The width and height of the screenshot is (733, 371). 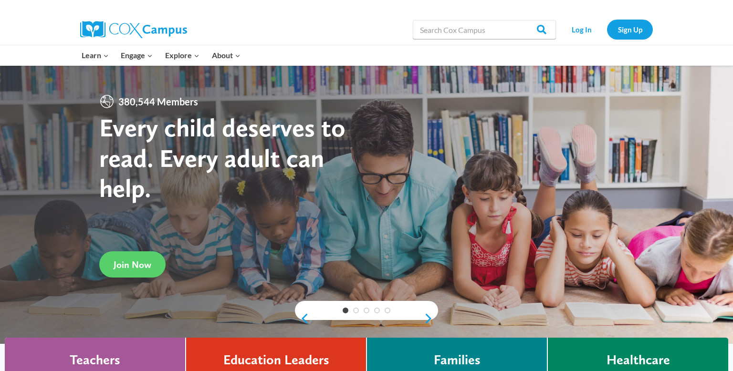 What do you see at coordinates (367, 319) in the screenshot?
I see `div: content slider buttons` at bounding box center [367, 319].